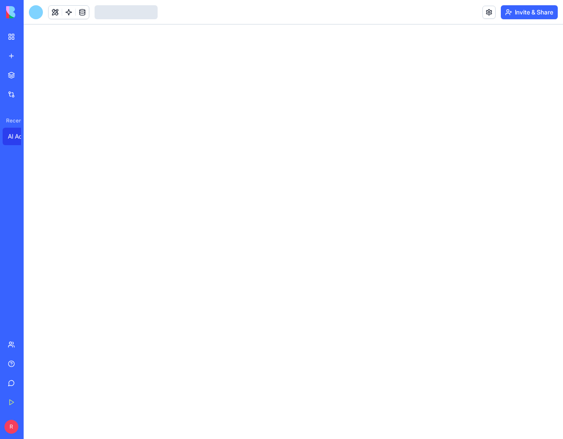  Describe the element at coordinates (20, 136) in the screenshot. I see `a: AI Ad Generator` at that location.